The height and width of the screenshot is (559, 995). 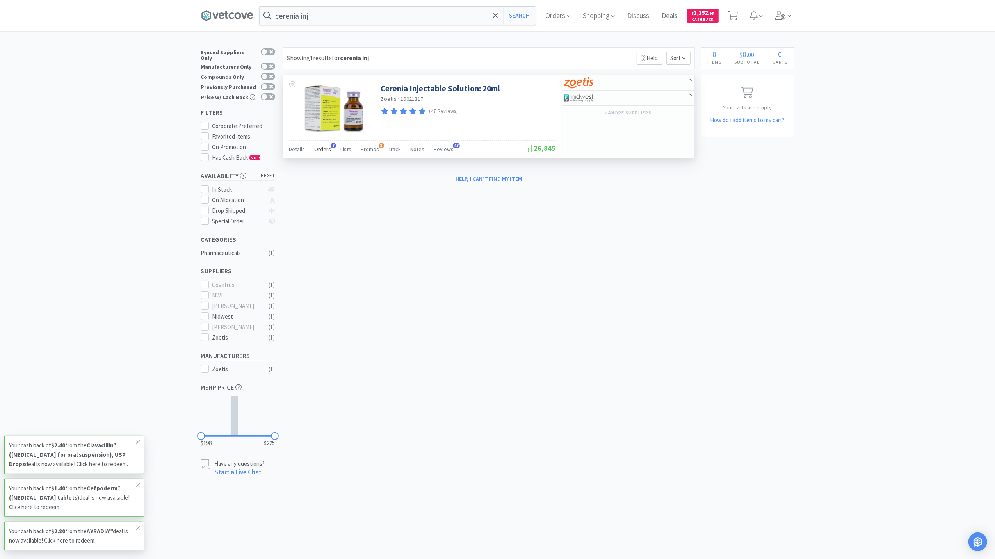 I want to click on span: 00, so click(x=751, y=55).